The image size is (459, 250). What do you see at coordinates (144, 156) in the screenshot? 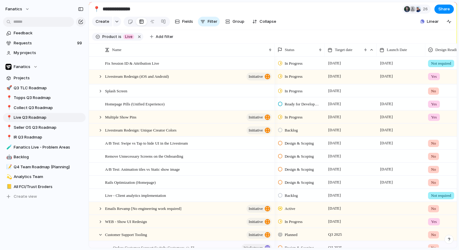
I see `span: Remove Unnecessary Screens on the Onboarding` at bounding box center [144, 156].